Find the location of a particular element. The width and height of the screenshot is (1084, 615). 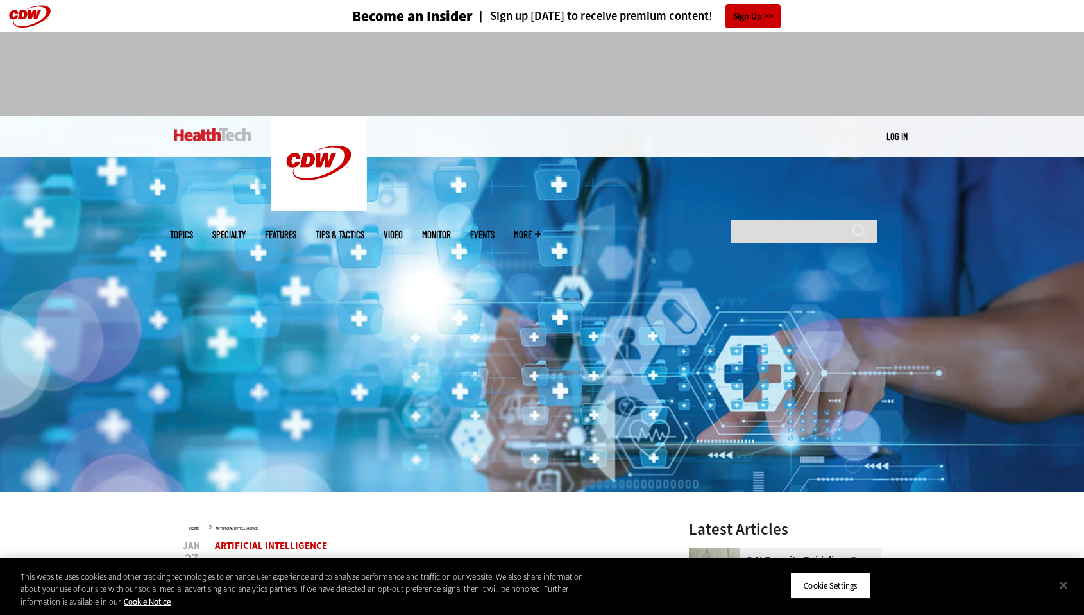

span: More is located at coordinates (527, 234).